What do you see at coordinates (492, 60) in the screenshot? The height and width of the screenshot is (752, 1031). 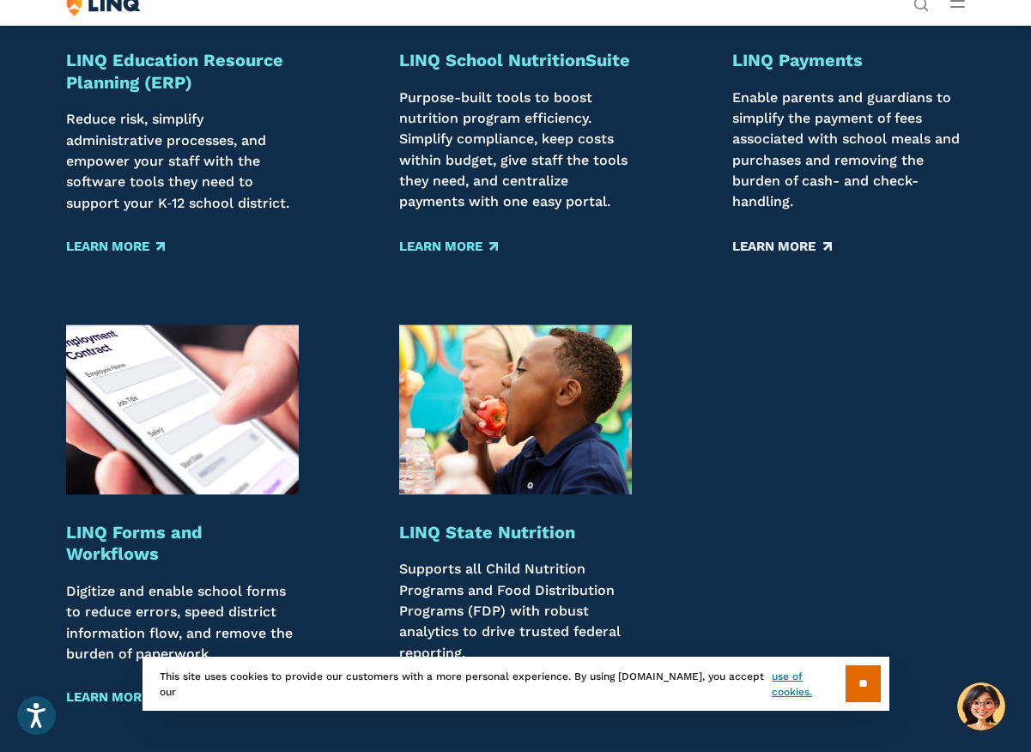 I see `strong: LINQ School Nutrition` at bounding box center [492, 60].